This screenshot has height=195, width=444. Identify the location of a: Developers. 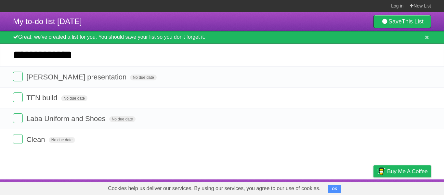
(322, 187).